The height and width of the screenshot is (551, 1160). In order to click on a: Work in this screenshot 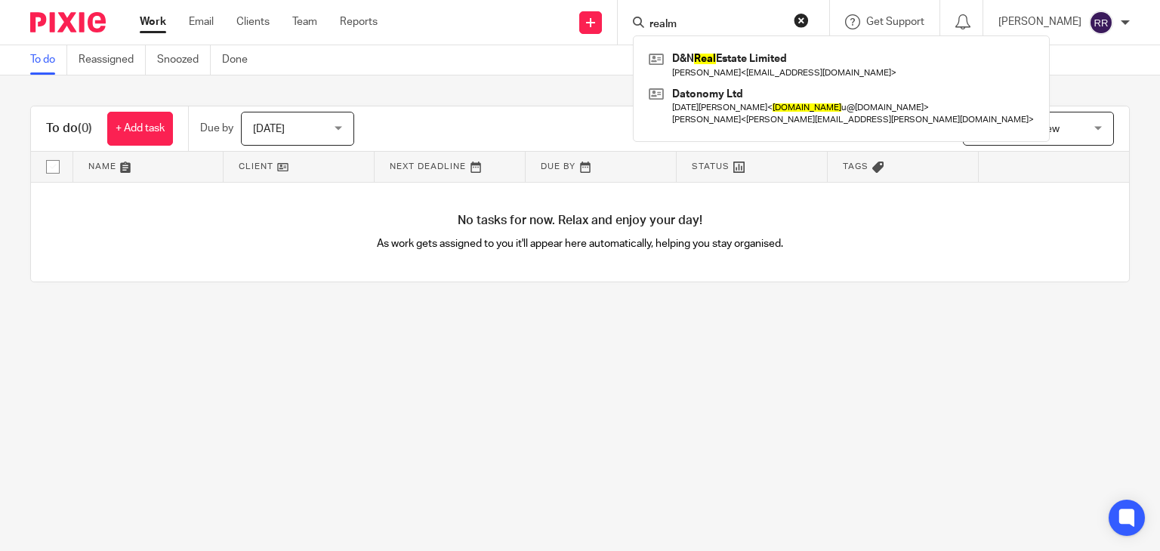, I will do `click(152, 22)`.